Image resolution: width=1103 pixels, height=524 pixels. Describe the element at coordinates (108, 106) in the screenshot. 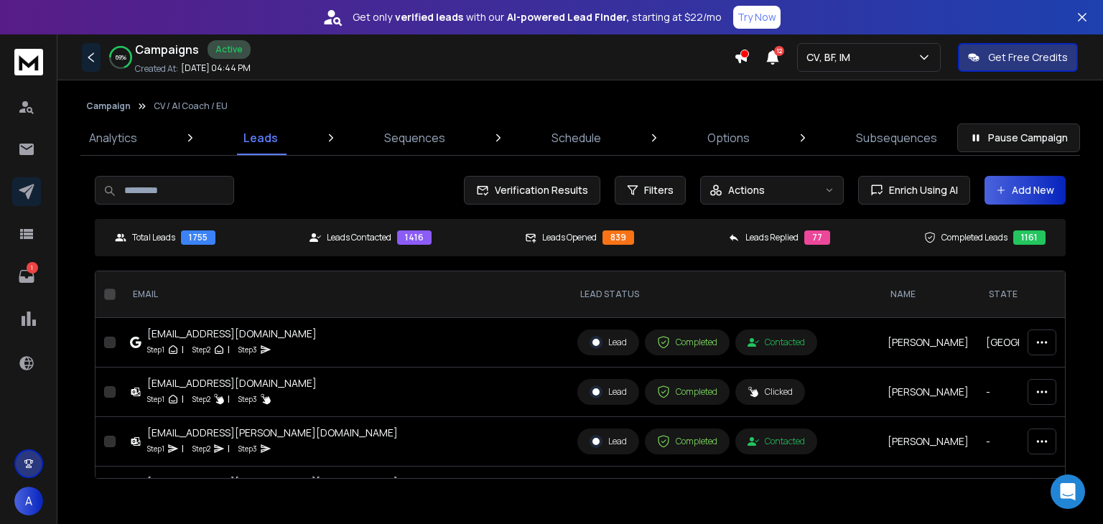

I see `button: Campaign` at that location.